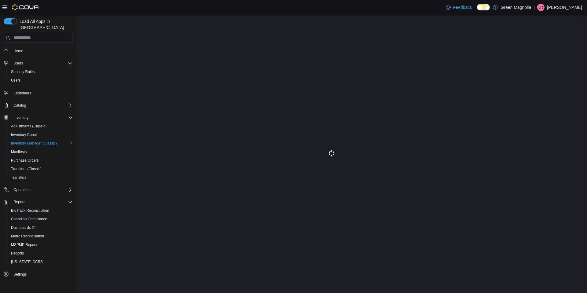  Describe the element at coordinates (34, 143) in the screenshot. I see `a: Inventory Manager (Classic)` at that location.